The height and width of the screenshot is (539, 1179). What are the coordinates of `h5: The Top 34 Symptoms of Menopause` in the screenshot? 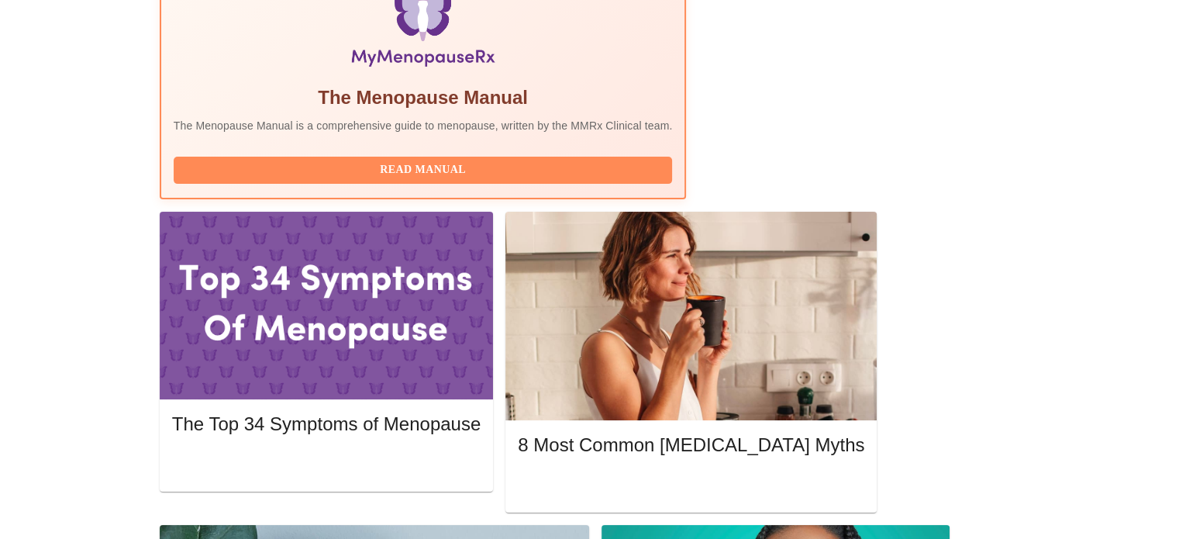 It's located at (326, 424).